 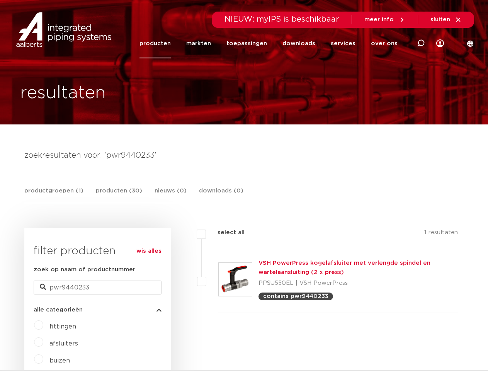 What do you see at coordinates (63, 327) in the screenshot?
I see `a: fittingen` at bounding box center [63, 327].